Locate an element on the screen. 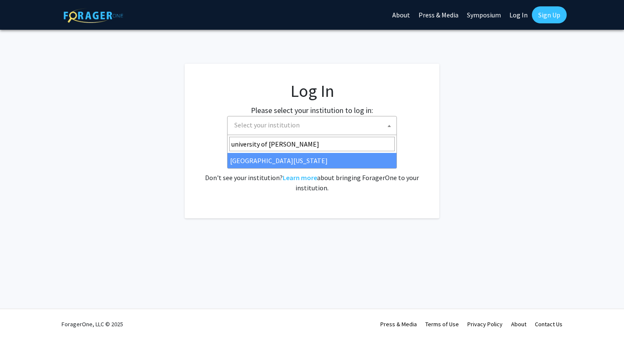  img: ForagerOne Logo is located at coordinates (93, 15).